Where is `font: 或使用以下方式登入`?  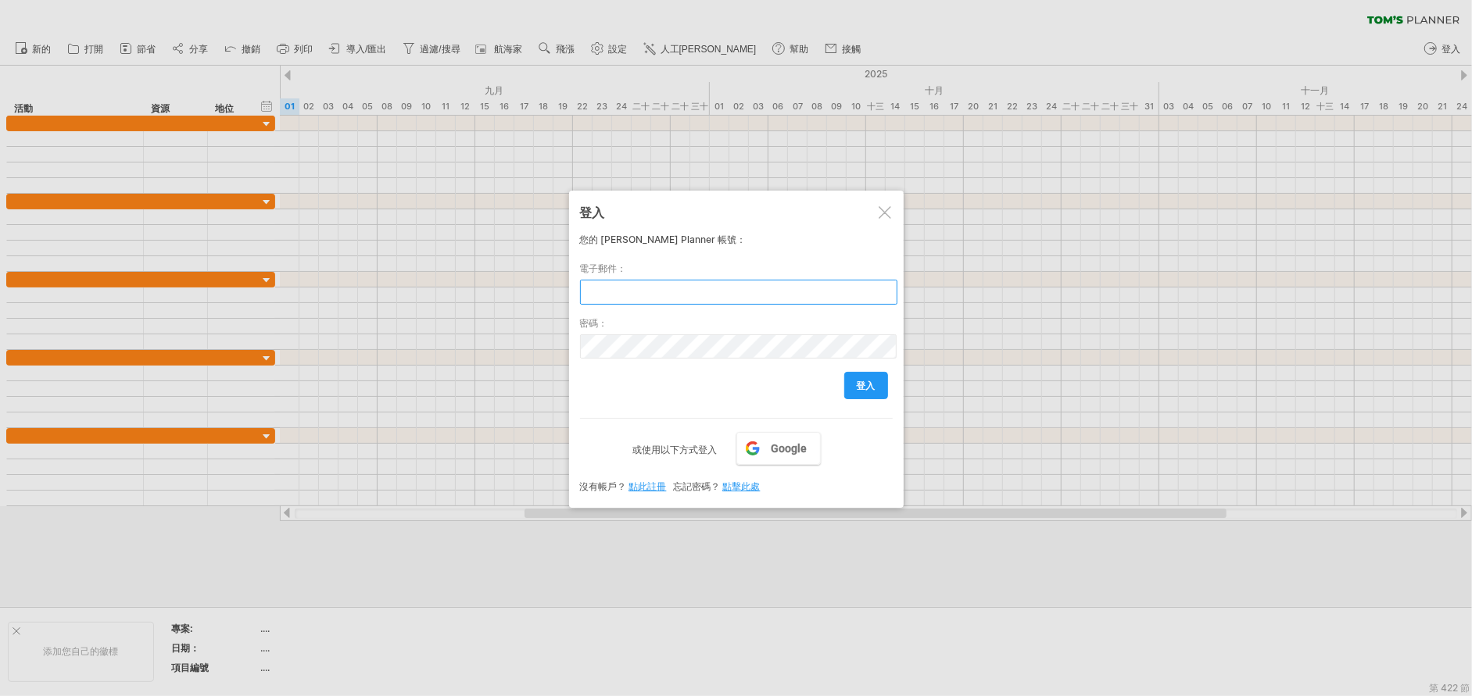 font: 或使用以下方式登入 is located at coordinates (675, 449).